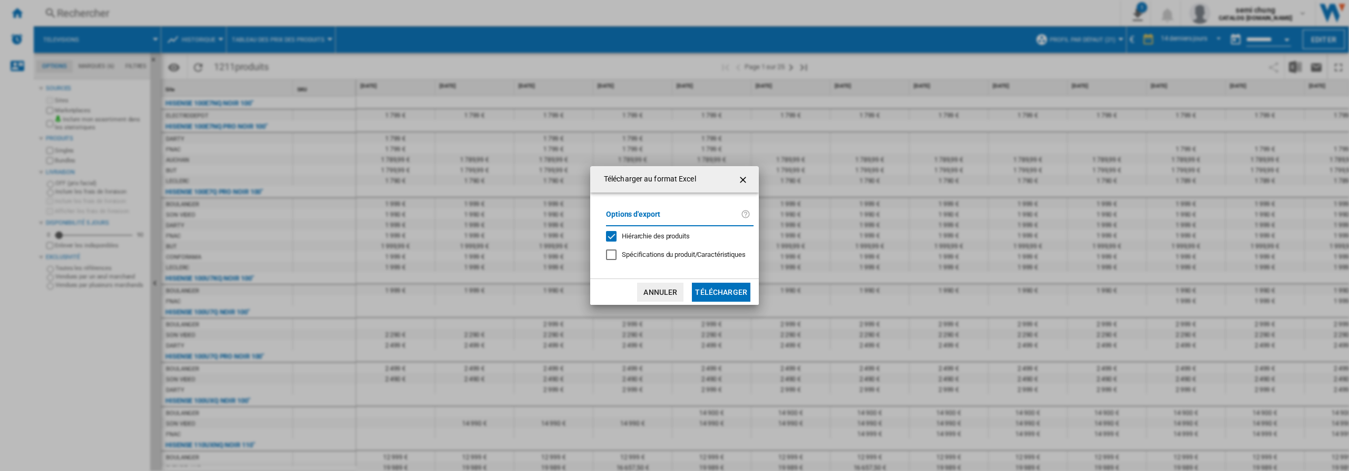 The width and height of the screenshot is (1349, 471). What do you see at coordinates (673, 218) in the screenshot?
I see `label: Options d'export` at bounding box center [673, 218].